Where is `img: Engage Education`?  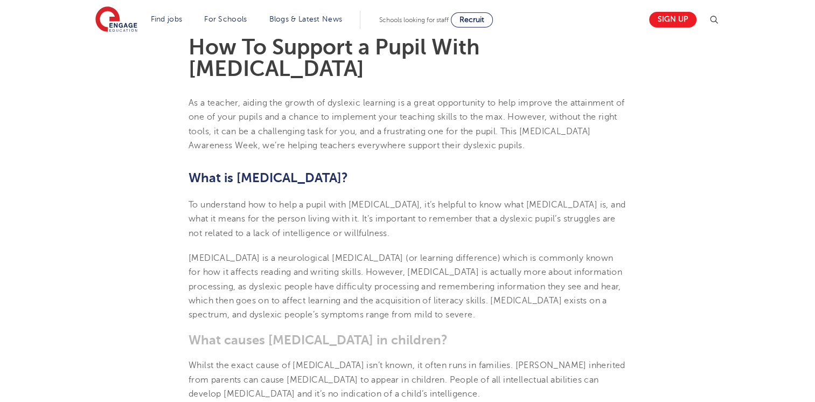 img: Engage Education is located at coordinates (116, 20).